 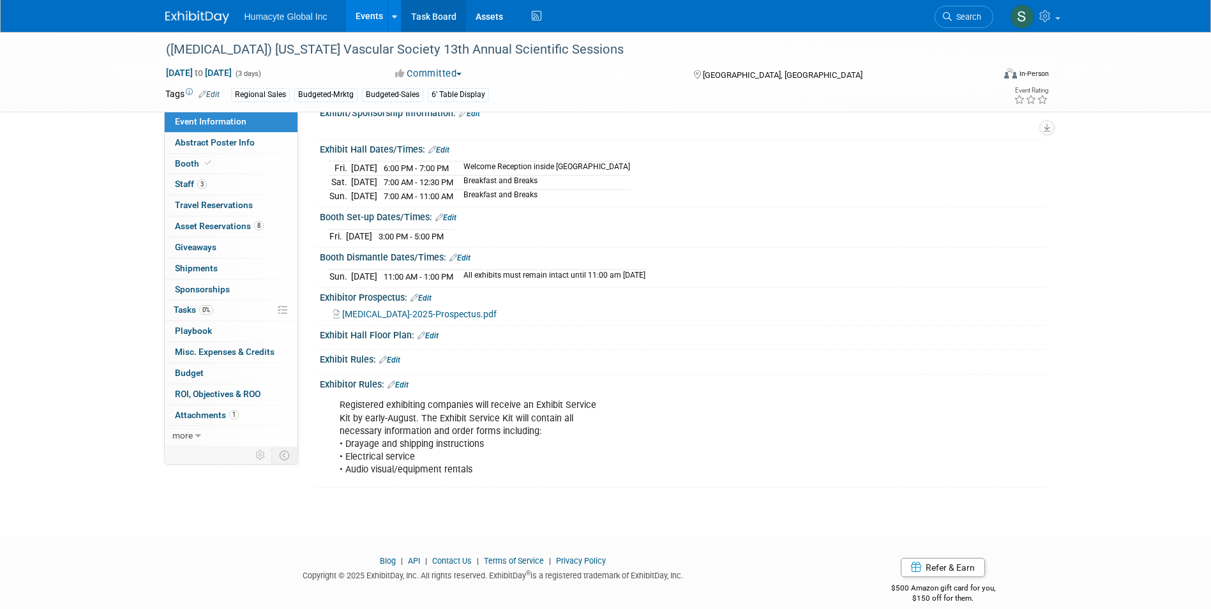 What do you see at coordinates (683, 256) in the screenshot?
I see `div: Booth Dismantle Dates/Times:` at bounding box center [683, 256].